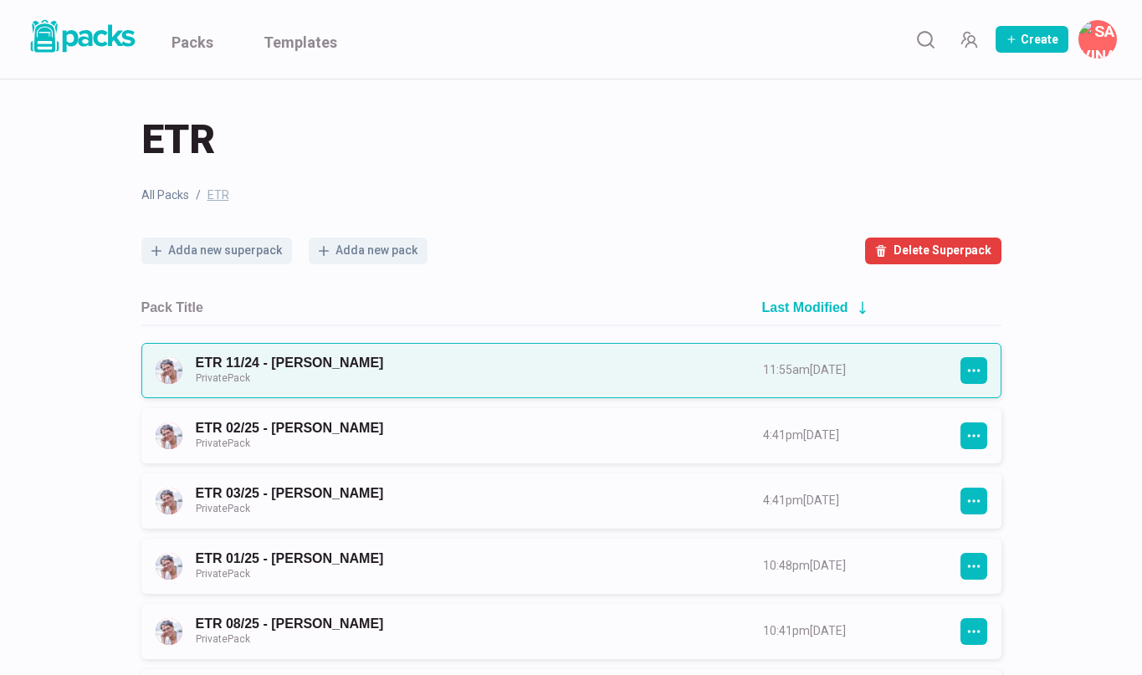 The width and height of the screenshot is (1142, 675). What do you see at coordinates (165, 195) in the screenshot?
I see `a: All Packs` at bounding box center [165, 195].